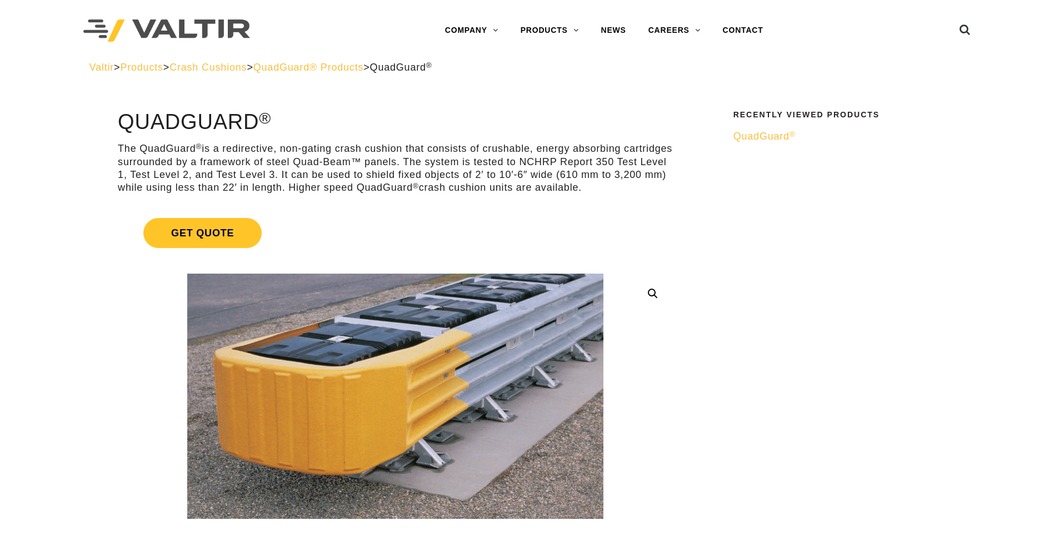  What do you see at coordinates (141, 67) in the screenshot?
I see `a: Products` at bounding box center [141, 67].